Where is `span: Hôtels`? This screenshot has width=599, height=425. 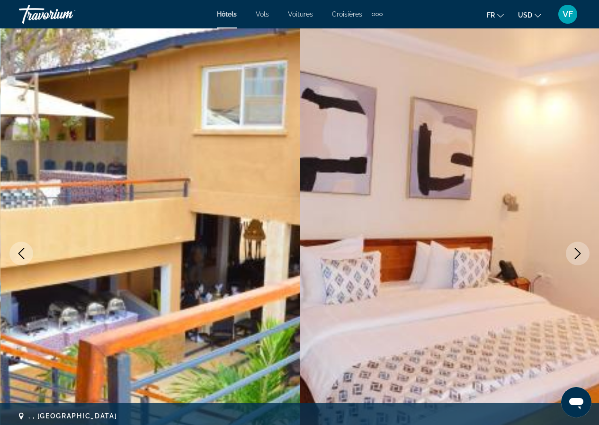
span: Hôtels is located at coordinates (227, 14).